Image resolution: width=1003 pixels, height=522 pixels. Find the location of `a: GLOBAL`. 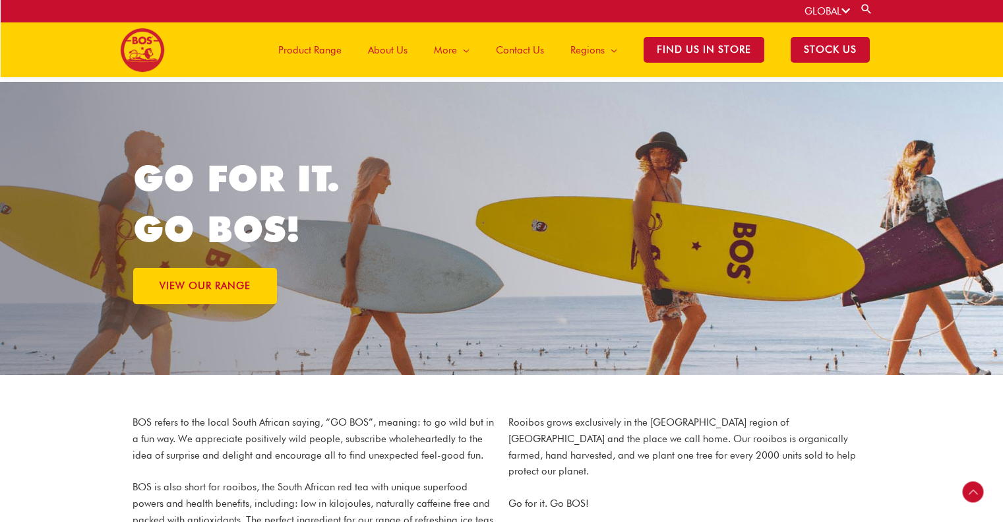

a: GLOBAL is located at coordinates (827, 11).